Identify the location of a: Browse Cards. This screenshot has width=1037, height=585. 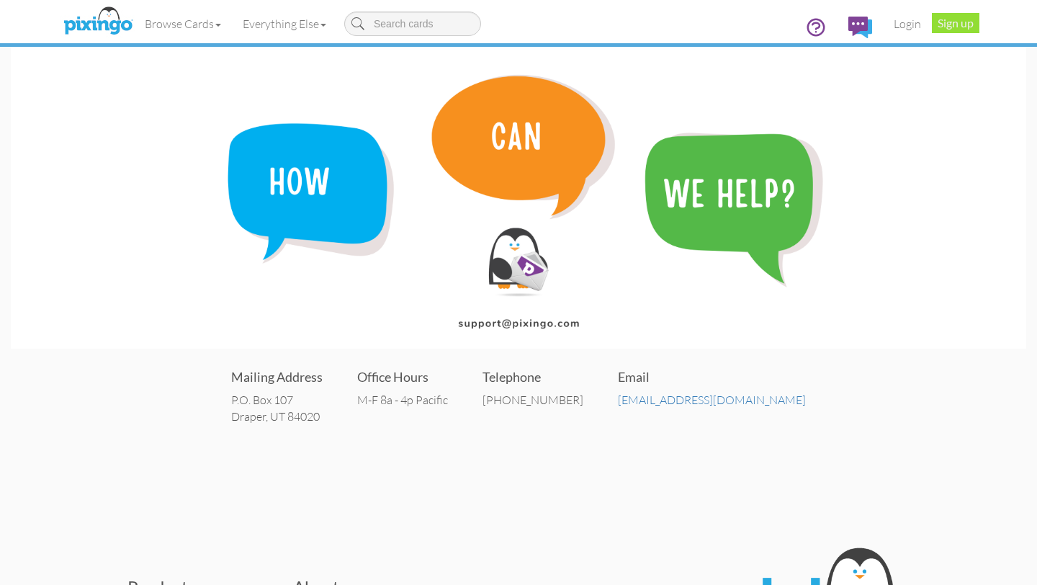
(183, 24).